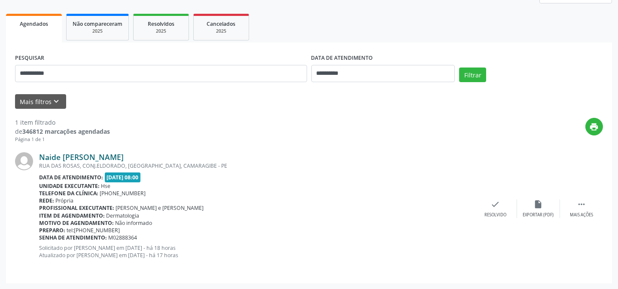 The height and width of the screenshot is (289, 618). I want to click on span: Não compareceram, so click(98, 24).